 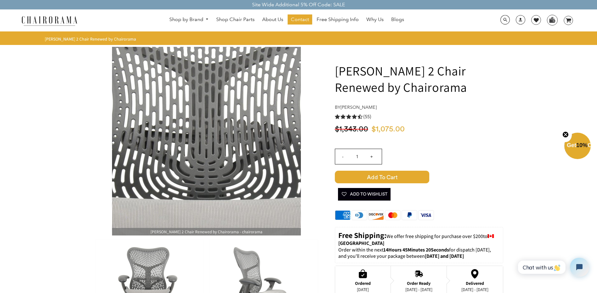 What do you see at coordinates (364, 194) in the screenshot?
I see `button: Add To Wishlist` at bounding box center [364, 194].